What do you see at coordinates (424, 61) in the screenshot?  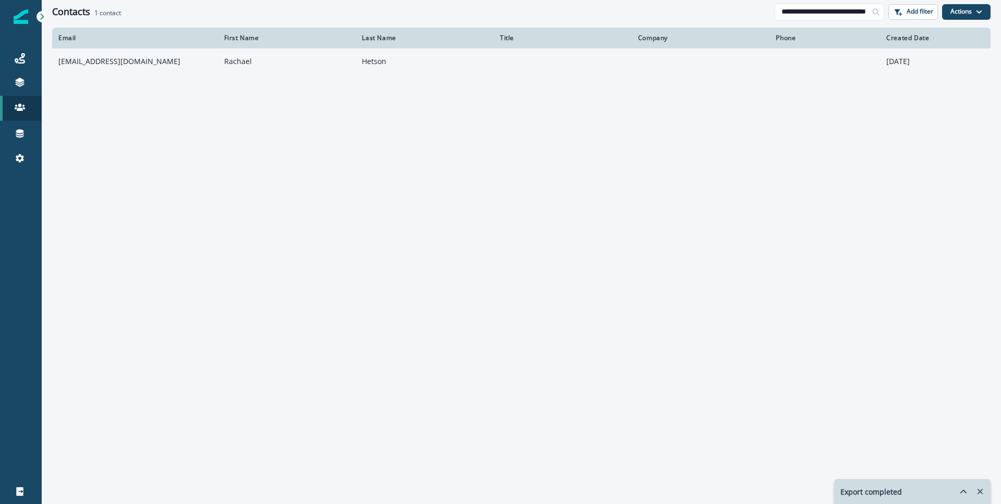 I see `td: Hetson` at bounding box center [424, 61].